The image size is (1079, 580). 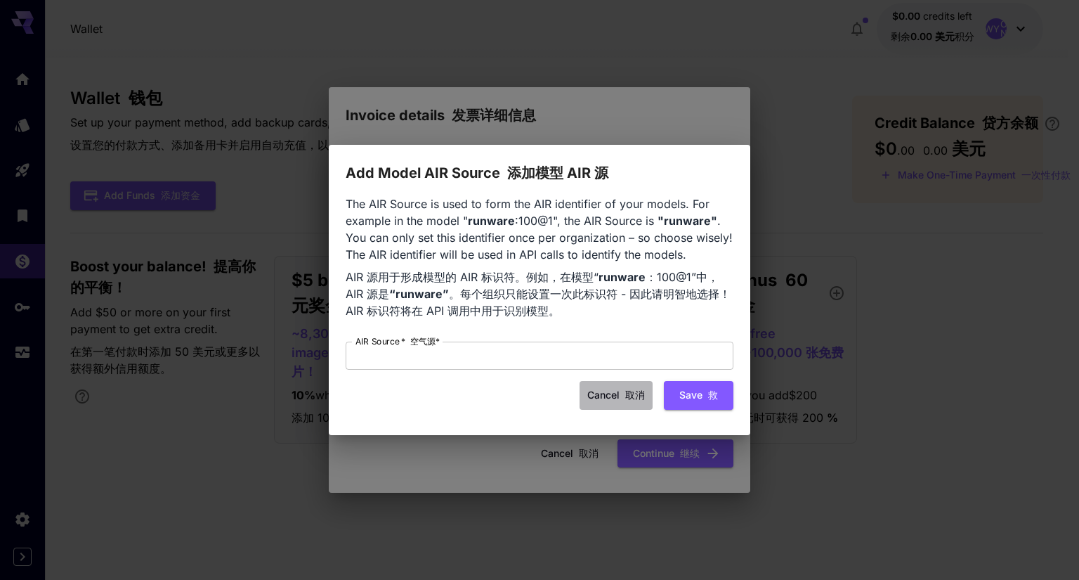 I want to click on b: "runware", so click(x=687, y=221).